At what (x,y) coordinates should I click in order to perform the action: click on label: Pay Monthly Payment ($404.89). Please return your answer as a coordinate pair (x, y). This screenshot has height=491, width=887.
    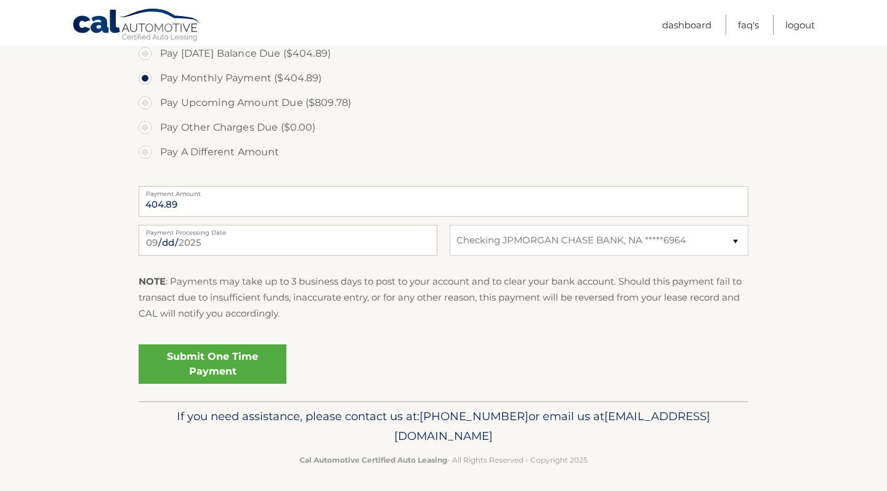
    Looking at the image, I should click on (443, 78).